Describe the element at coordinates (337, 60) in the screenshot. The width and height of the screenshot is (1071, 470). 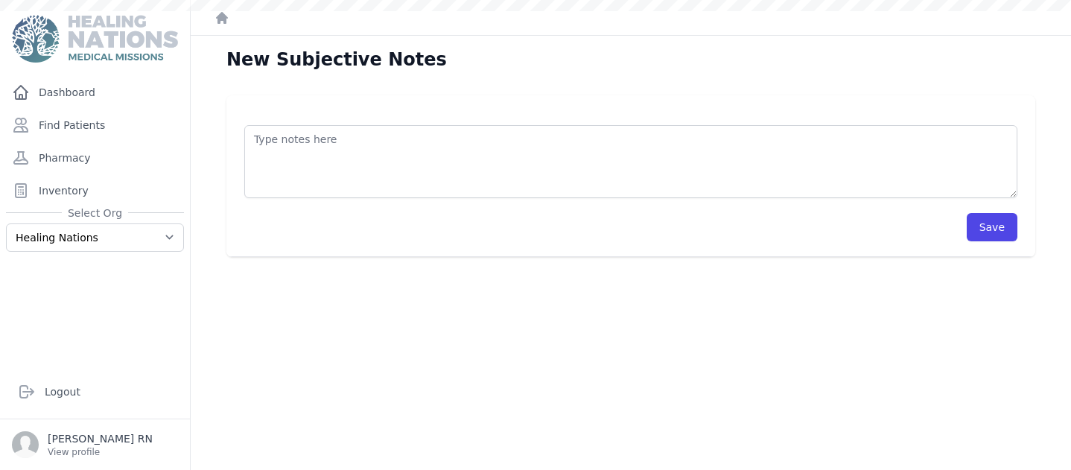
I see `h1: New Subjective Notes` at that location.